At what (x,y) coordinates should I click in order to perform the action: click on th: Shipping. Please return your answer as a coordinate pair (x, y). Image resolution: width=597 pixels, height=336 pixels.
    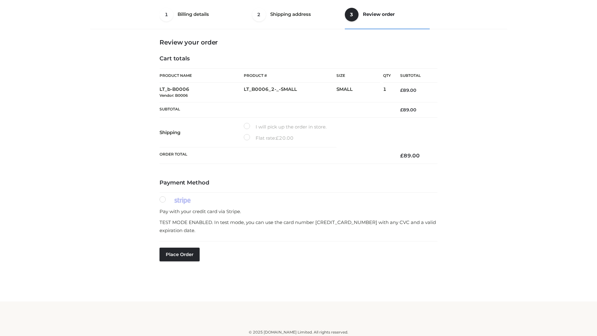
    Looking at the image, I should click on (201, 132).